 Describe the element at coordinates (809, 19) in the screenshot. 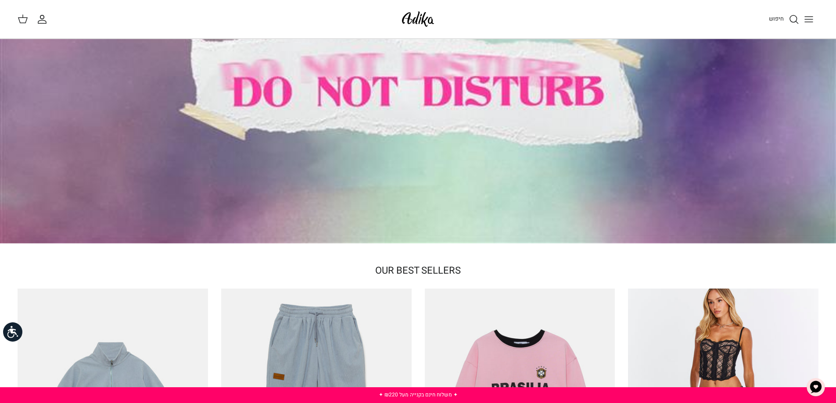

I see `button: Toggle menu` at that location.